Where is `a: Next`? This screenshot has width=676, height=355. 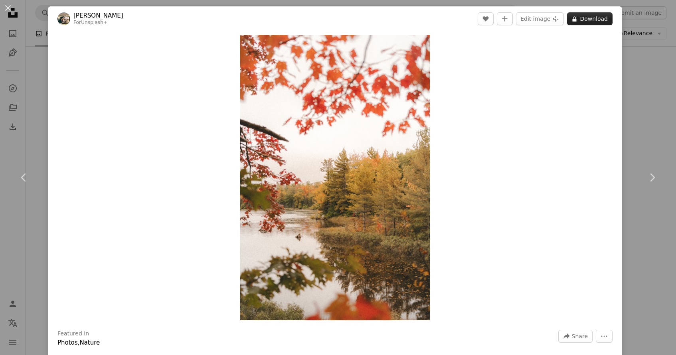 a: Next is located at coordinates (652, 177).